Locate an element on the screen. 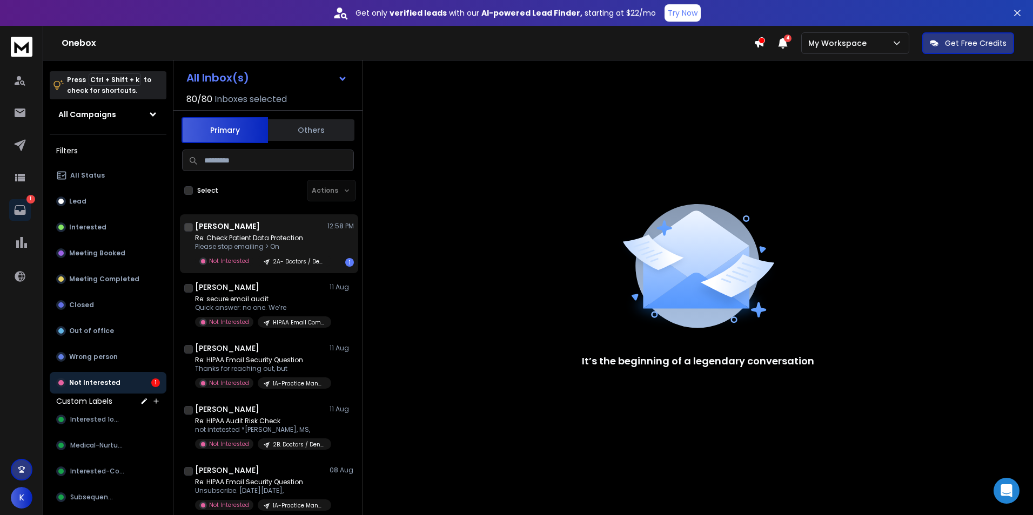 Image resolution: width=1033 pixels, height=515 pixels. h3: Inboxes selected is located at coordinates (251, 99).